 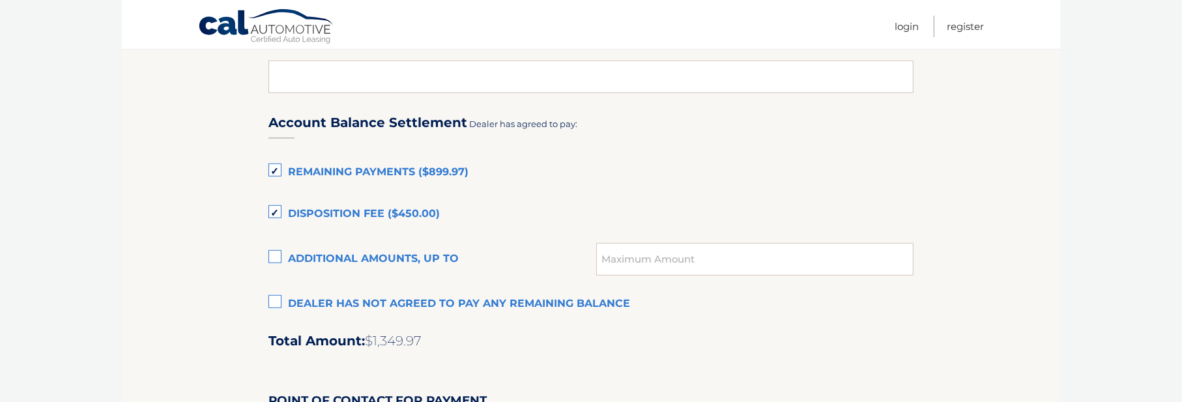 What do you see at coordinates (432, 259) in the screenshot?
I see `label: Additional amounts, up to` at bounding box center [432, 259].